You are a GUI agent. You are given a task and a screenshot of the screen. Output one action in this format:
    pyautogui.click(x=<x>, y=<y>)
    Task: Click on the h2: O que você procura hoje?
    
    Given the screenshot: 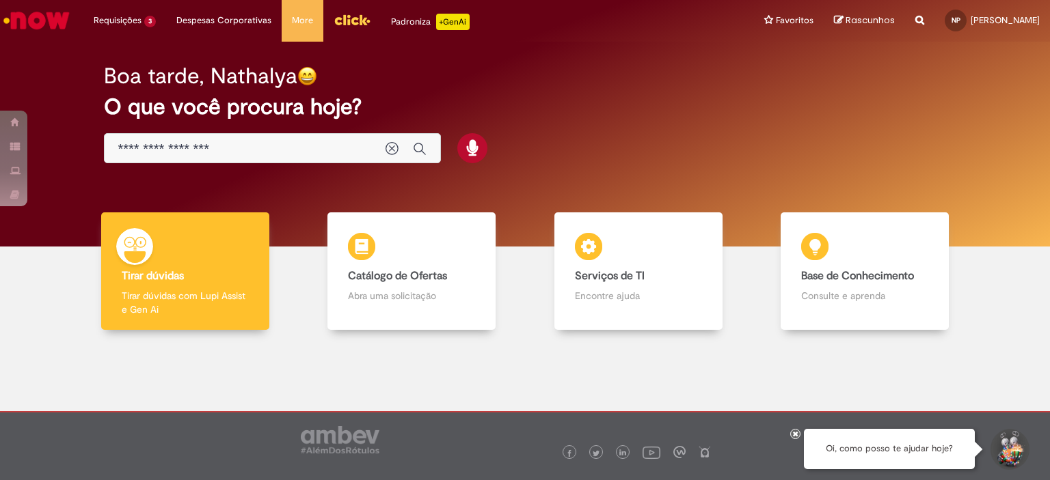 What is the action you would take?
    pyautogui.click(x=525, y=107)
    